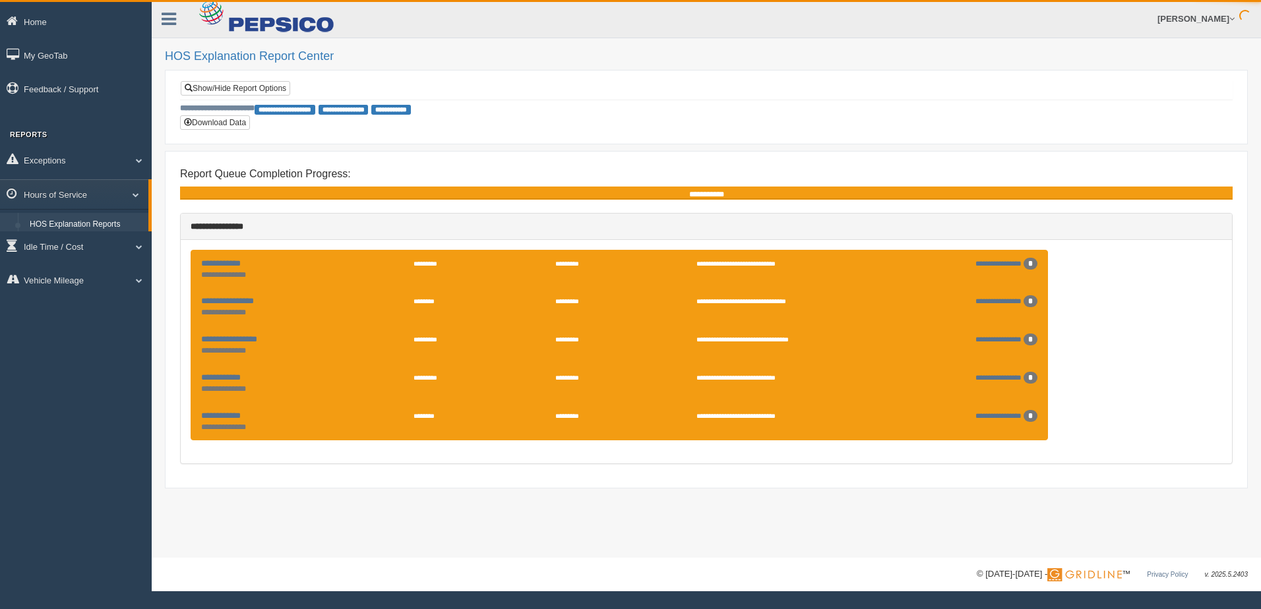  I want to click on button: Download Data, so click(215, 123).